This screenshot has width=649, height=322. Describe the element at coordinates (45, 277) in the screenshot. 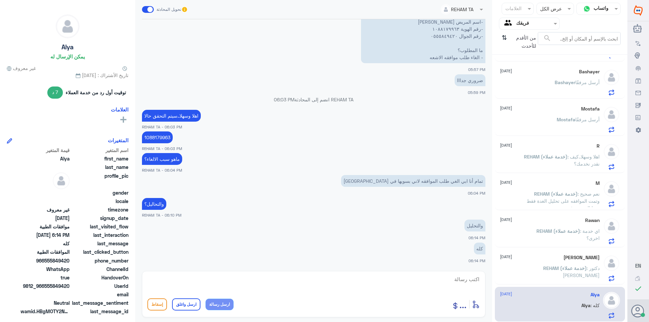

I see `span: true` at that location.